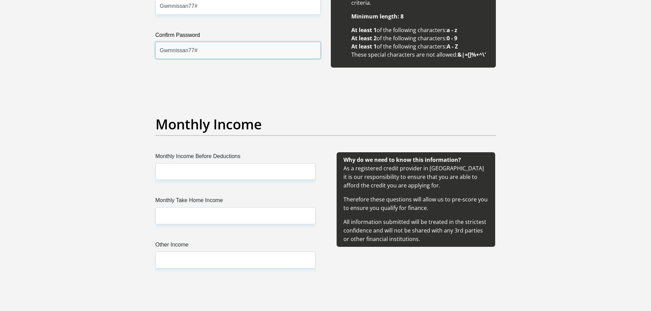  I want to click on b: Why do we need to know this information?, so click(402, 160).